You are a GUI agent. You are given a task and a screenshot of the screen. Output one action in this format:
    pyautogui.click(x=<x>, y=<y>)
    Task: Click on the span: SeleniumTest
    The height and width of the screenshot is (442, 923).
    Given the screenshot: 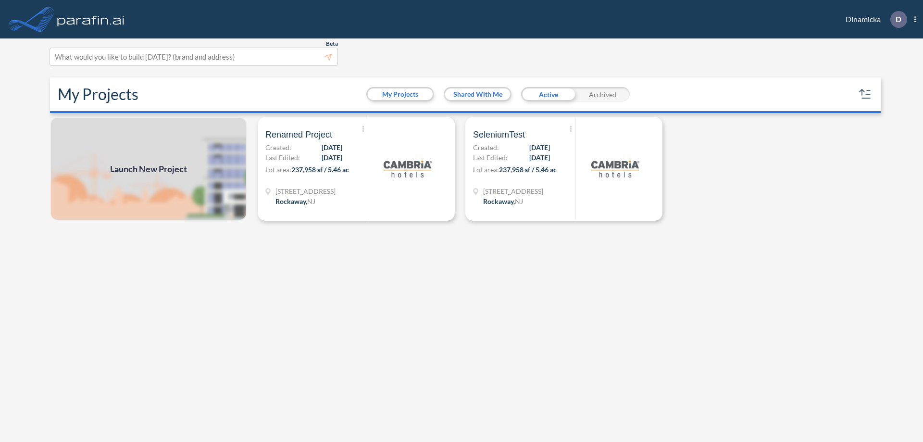 What is the action you would take?
    pyautogui.click(x=499, y=135)
    